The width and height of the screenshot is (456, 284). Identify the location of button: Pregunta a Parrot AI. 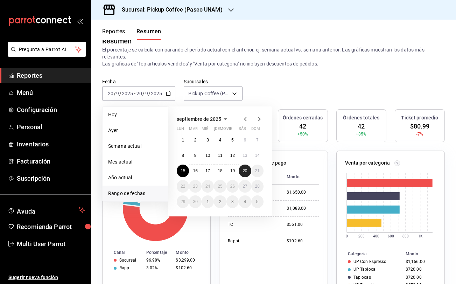
(47, 49).